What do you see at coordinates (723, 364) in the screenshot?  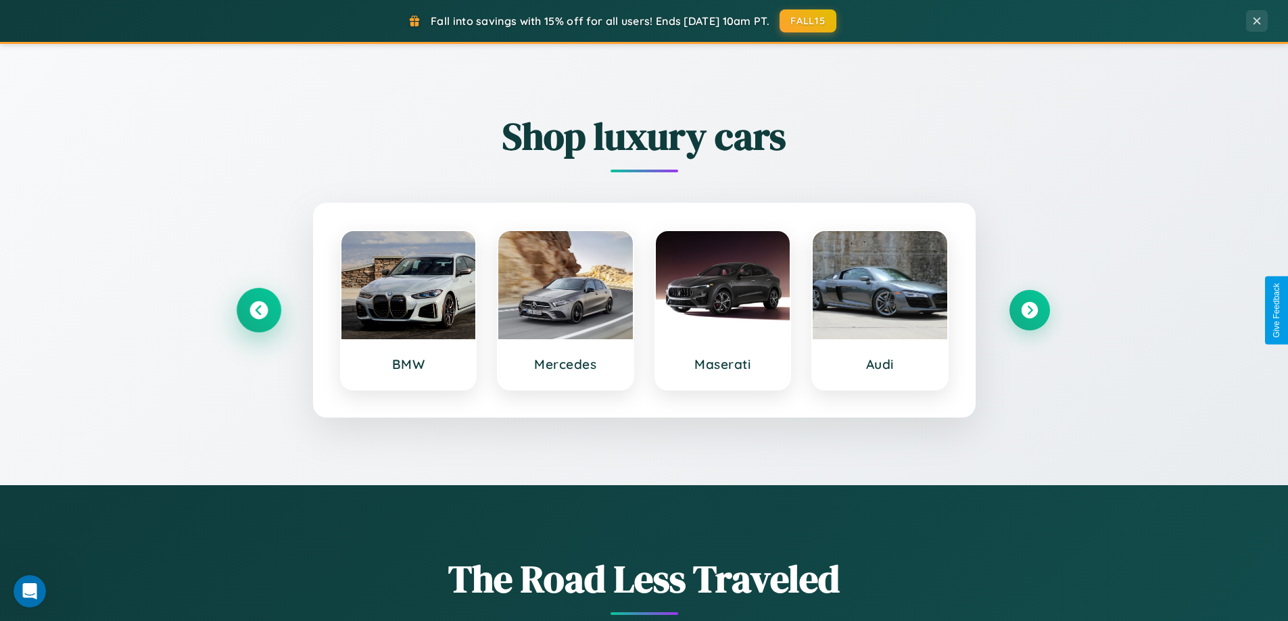 I see `h3: Maserati` at bounding box center [723, 364].